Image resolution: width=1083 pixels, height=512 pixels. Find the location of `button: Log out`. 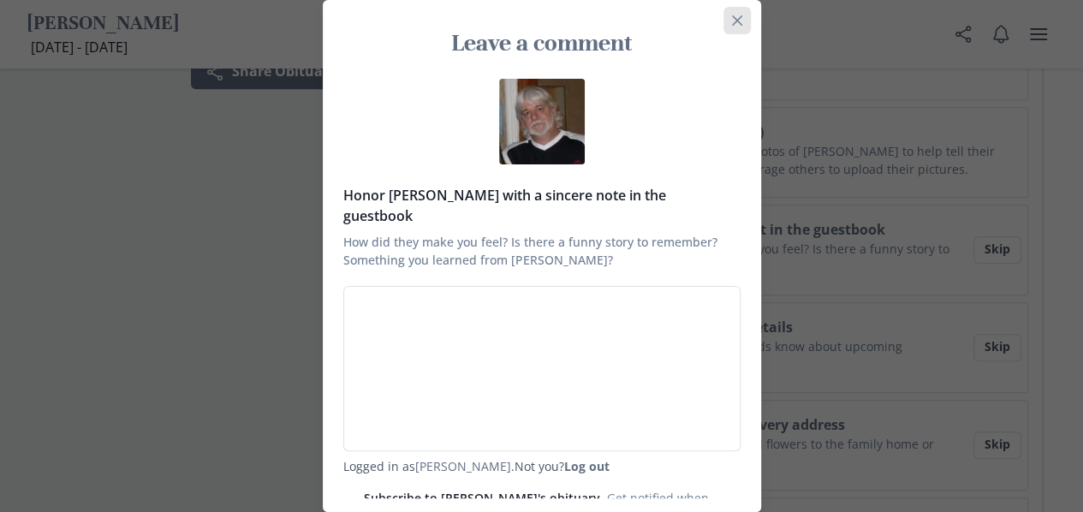

button: Log out is located at coordinates (586, 466).